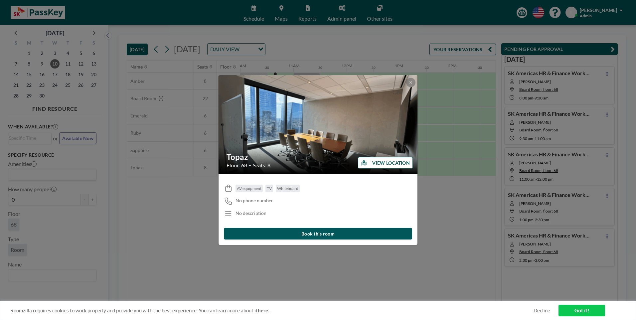 The width and height of the screenshot is (636, 320). What do you see at coordinates (237, 165) in the screenshot?
I see `span: Floor: 68` at bounding box center [237, 165].